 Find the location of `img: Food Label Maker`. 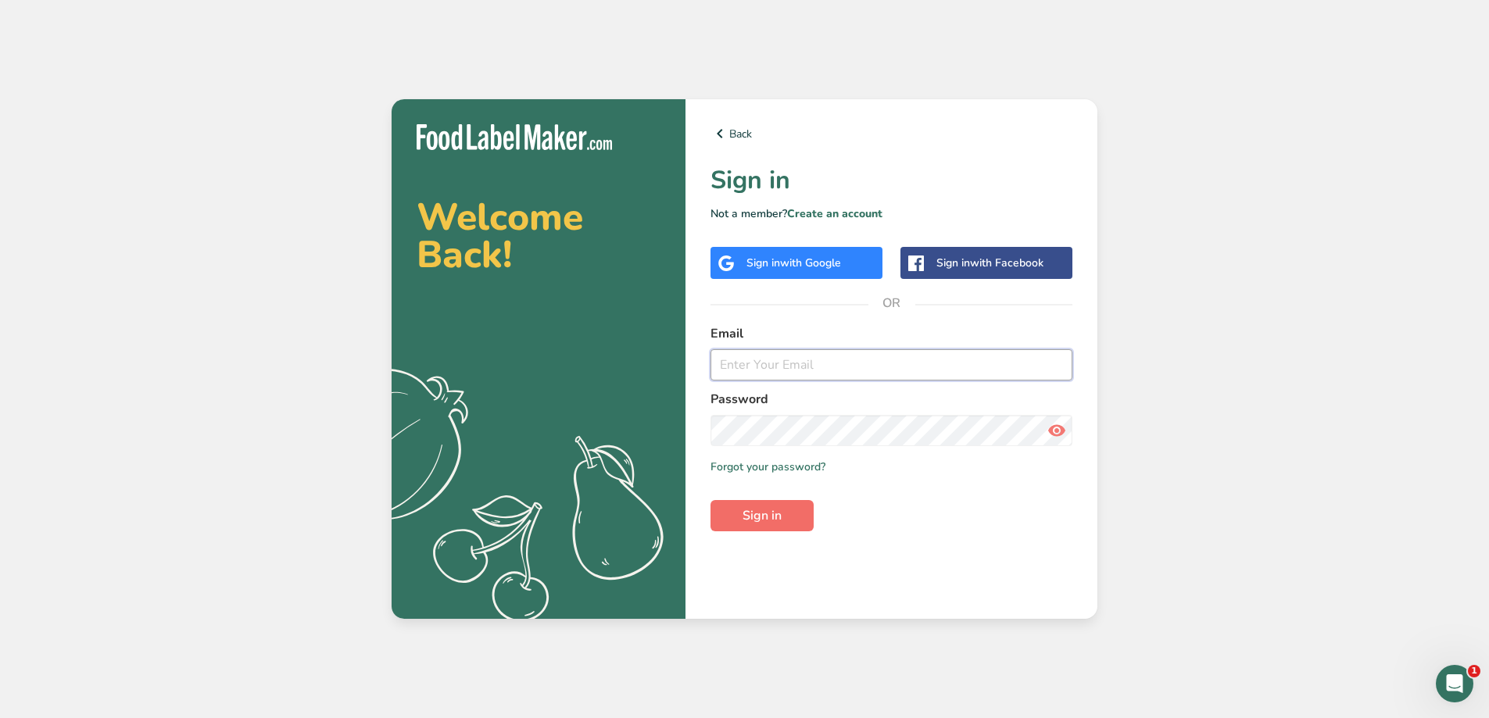

img: Food Label Maker is located at coordinates (514, 137).